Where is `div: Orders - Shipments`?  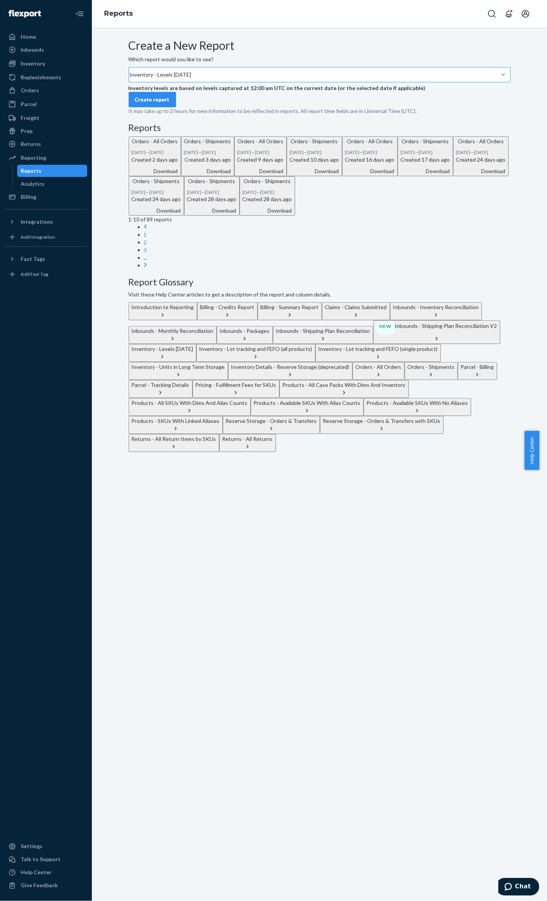
div: Orders - Shipments is located at coordinates (431, 367).